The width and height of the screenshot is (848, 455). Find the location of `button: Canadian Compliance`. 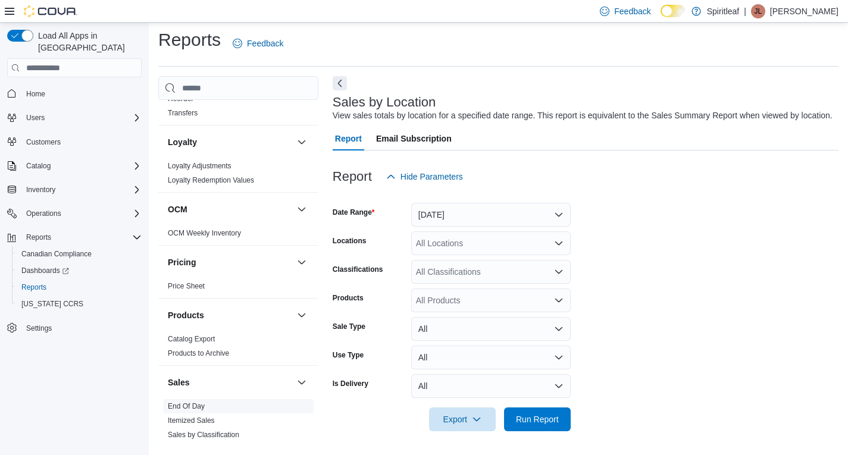

button: Canadian Compliance is located at coordinates (79, 254).